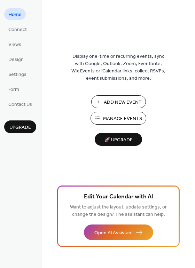  I want to click on span: Settings, so click(17, 74).